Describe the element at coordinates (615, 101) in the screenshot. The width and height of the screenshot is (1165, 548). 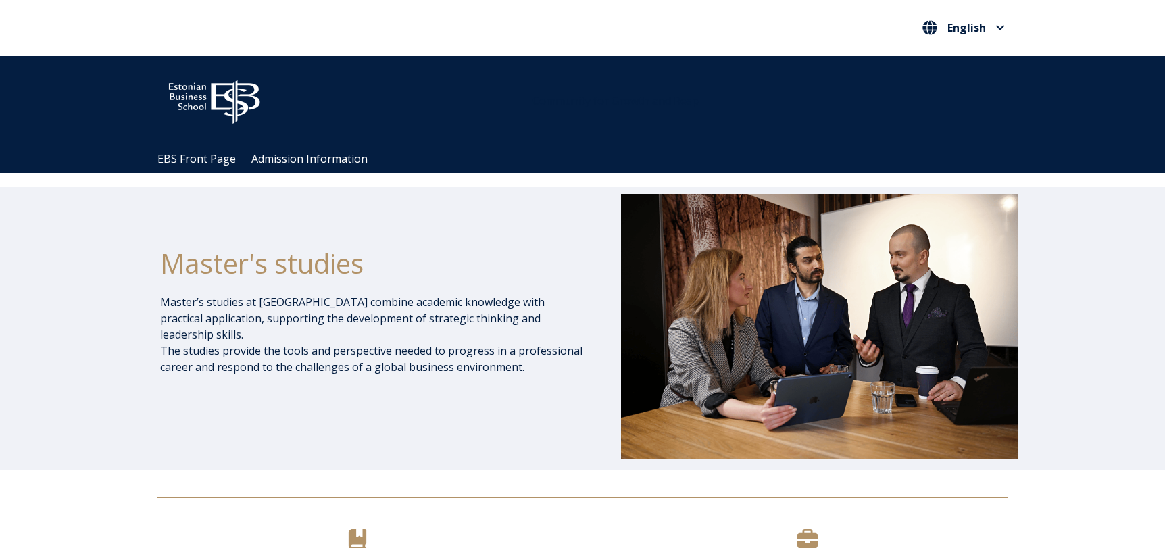
I see `span: Community for Growth and Resp` at that location.